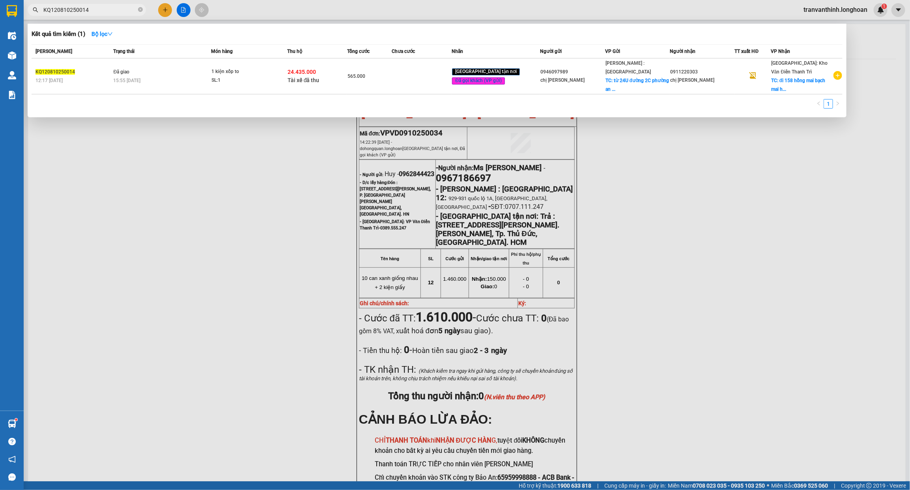 The height and width of the screenshot is (490, 910). What do you see at coordinates (302, 72) in the screenshot?
I see `span: 24.435.000` at bounding box center [302, 72].